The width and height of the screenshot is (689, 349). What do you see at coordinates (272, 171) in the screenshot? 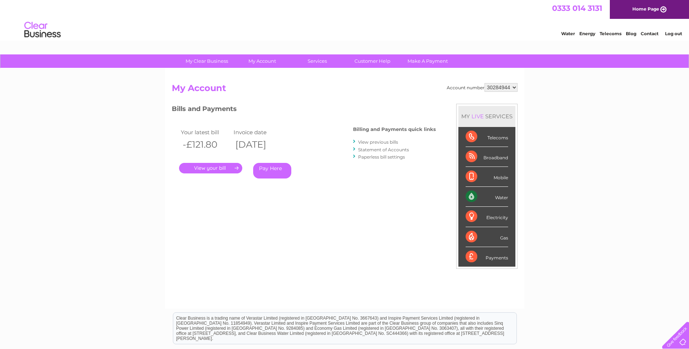
I see `a: Pay Here` at bounding box center [272, 171].